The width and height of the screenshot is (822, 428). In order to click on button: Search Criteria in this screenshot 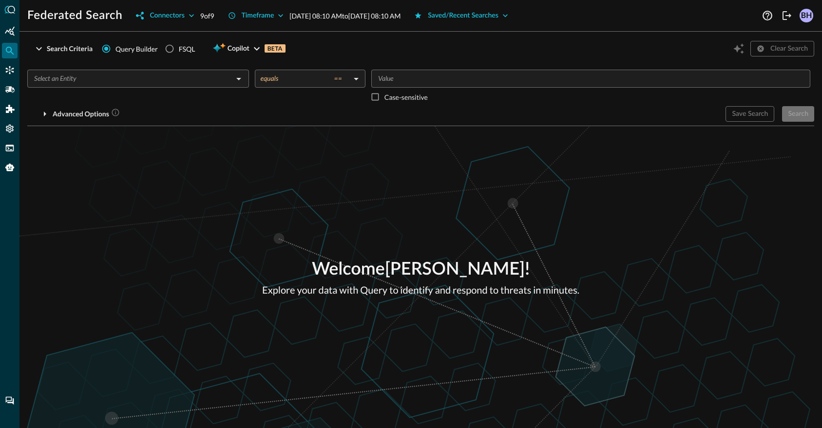, I will do `click(63, 49)`.